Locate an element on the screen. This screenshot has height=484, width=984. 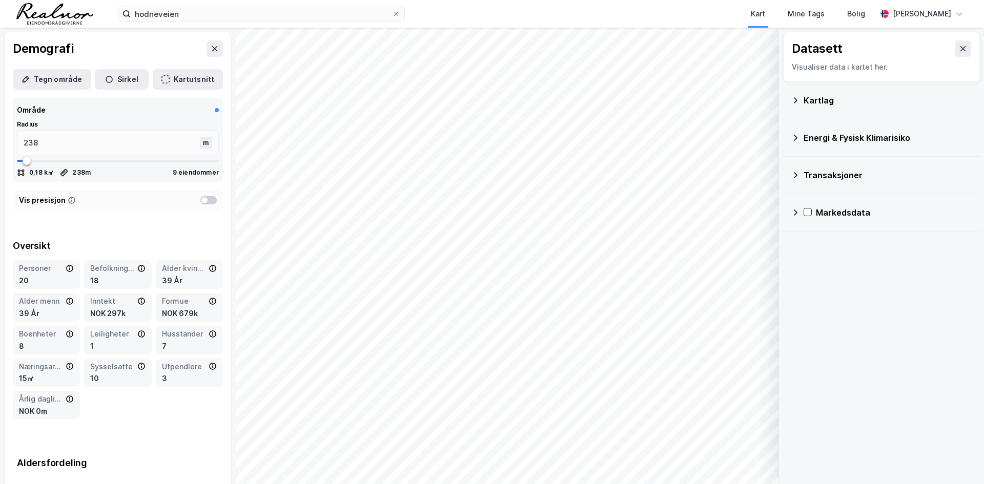
div: Visualiser data i kartet her. is located at coordinates (881, 67).